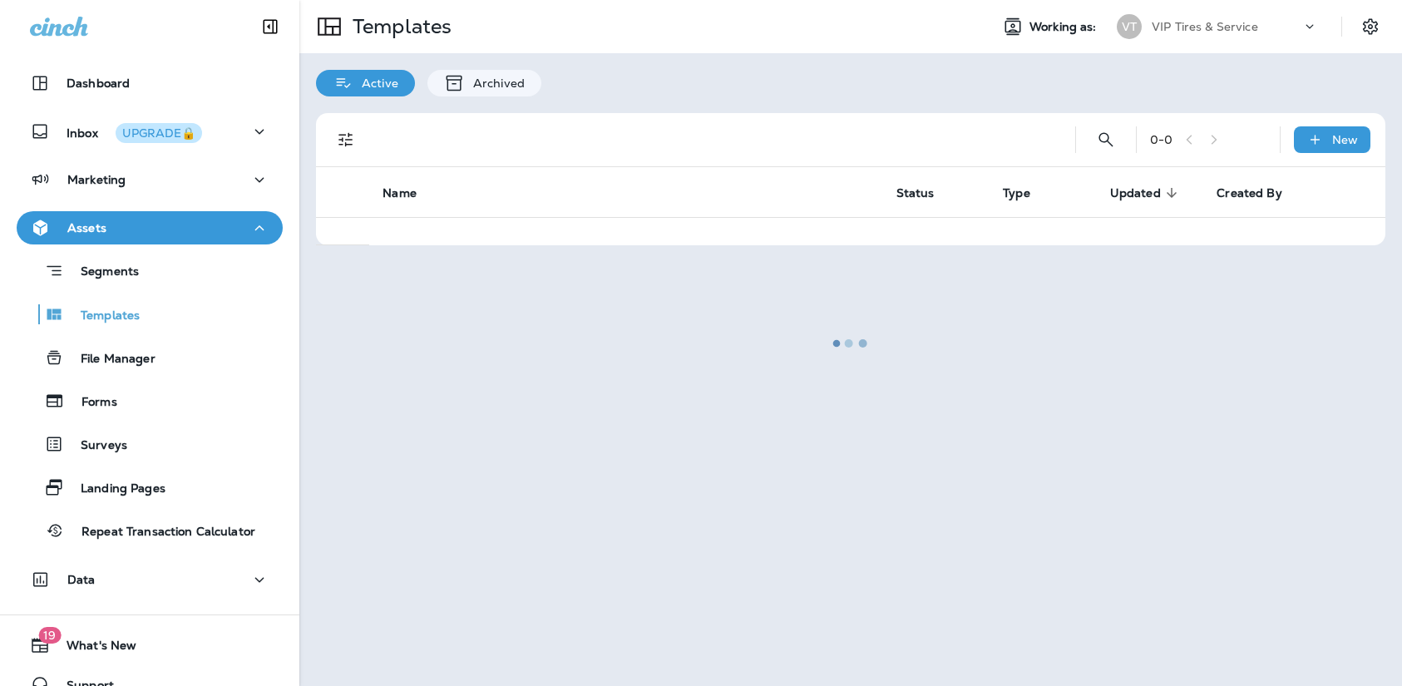 Image resolution: width=1402 pixels, height=686 pixels. Describe the element at coordinates (150, 580) in the screenshot. I see `button: Data` at that location.